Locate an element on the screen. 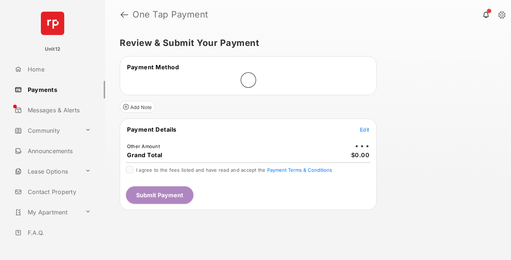  strong: One Tap Payment is located at coordinates (170, 15).